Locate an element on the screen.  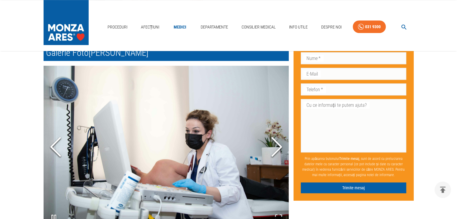
a: Afecțiuni is located at coordinates (150, 27).